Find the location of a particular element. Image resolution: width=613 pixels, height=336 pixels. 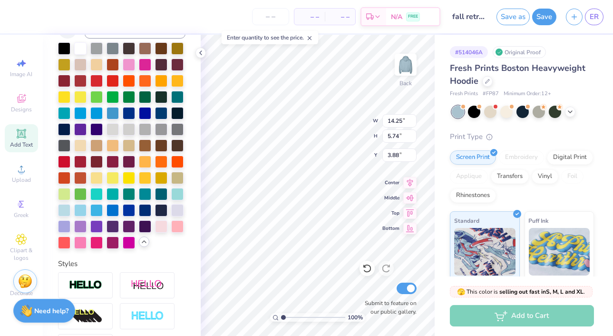

span: 100 % is located at coordinates (355, 317).